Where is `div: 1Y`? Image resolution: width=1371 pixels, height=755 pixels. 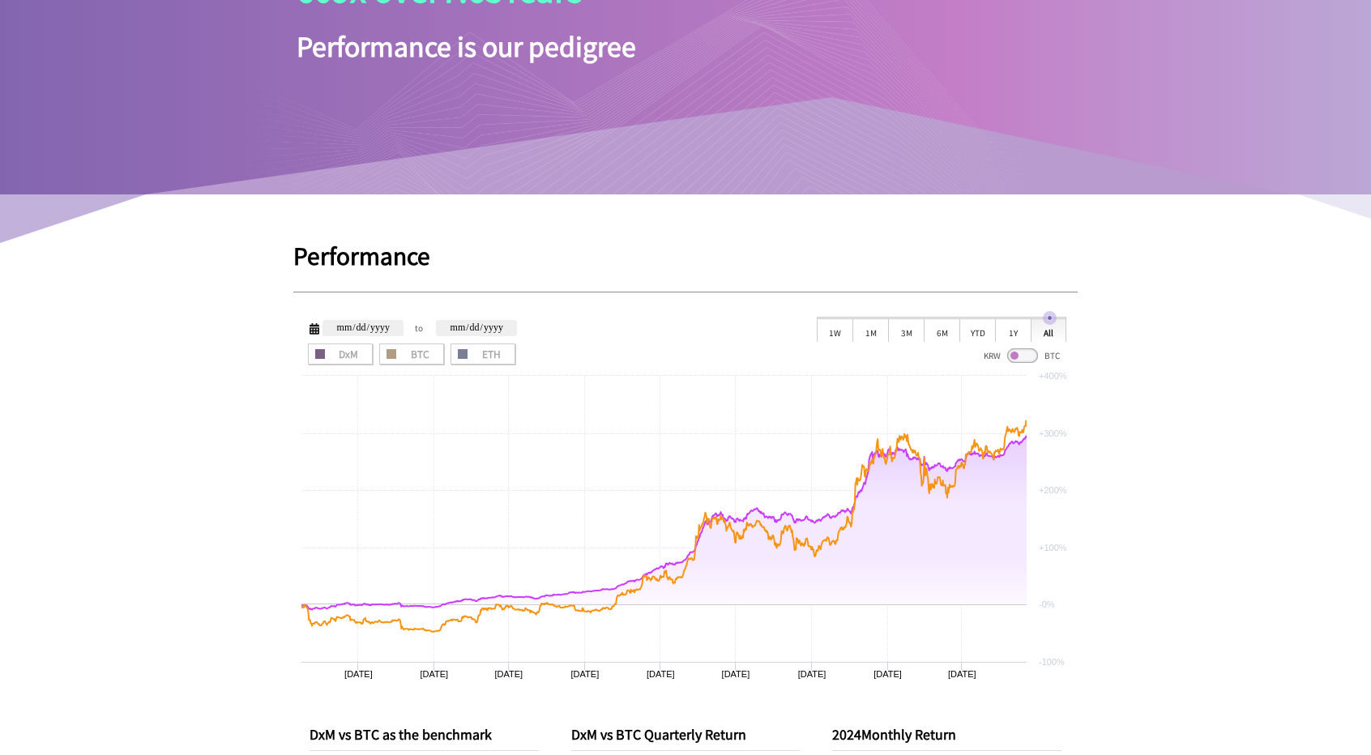 div: 1Y is located at coordinates (1013, 330).